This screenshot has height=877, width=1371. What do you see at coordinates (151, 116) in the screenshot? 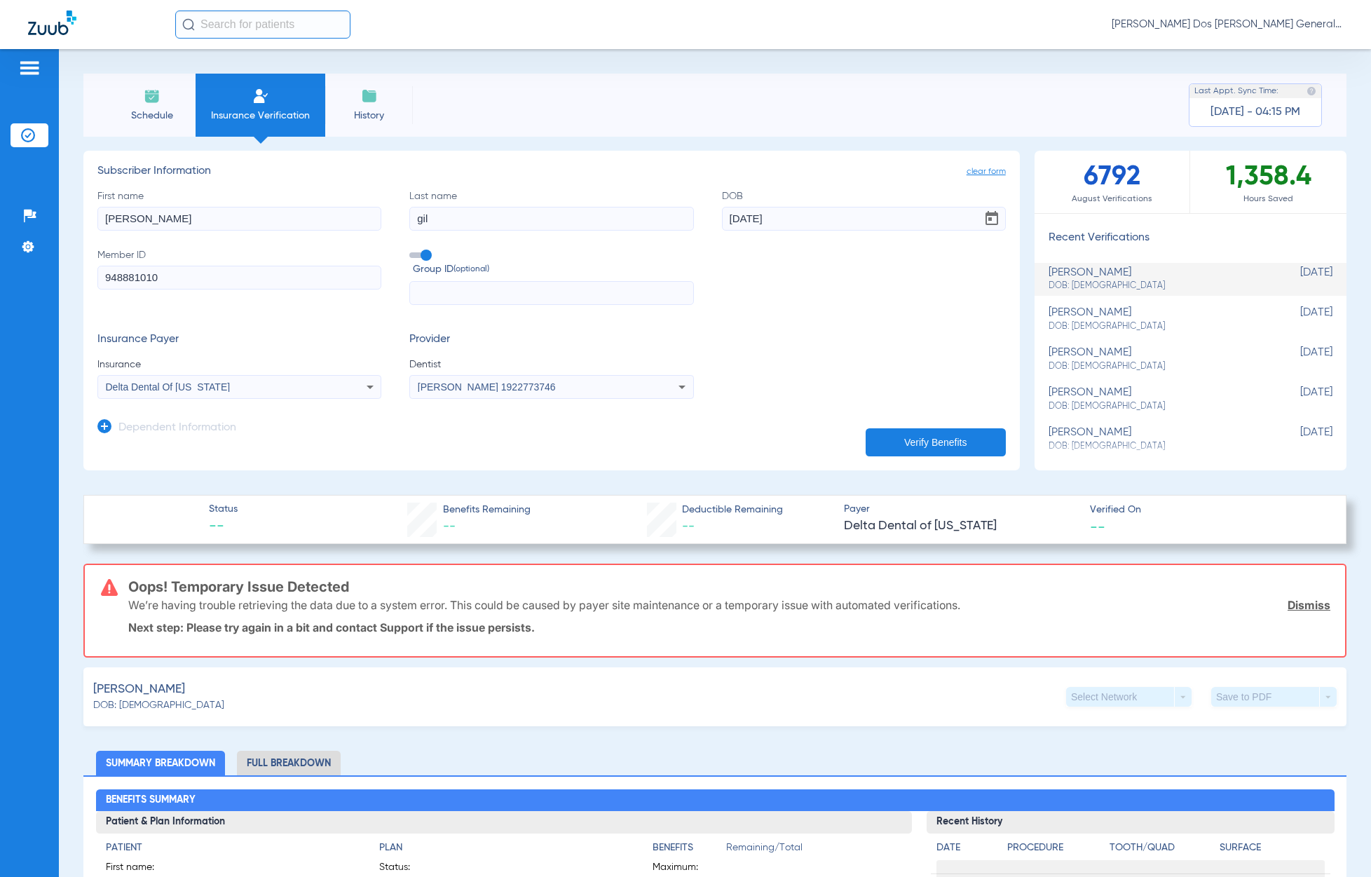
I see `span: Schedule` at bounding box center [151, 116].